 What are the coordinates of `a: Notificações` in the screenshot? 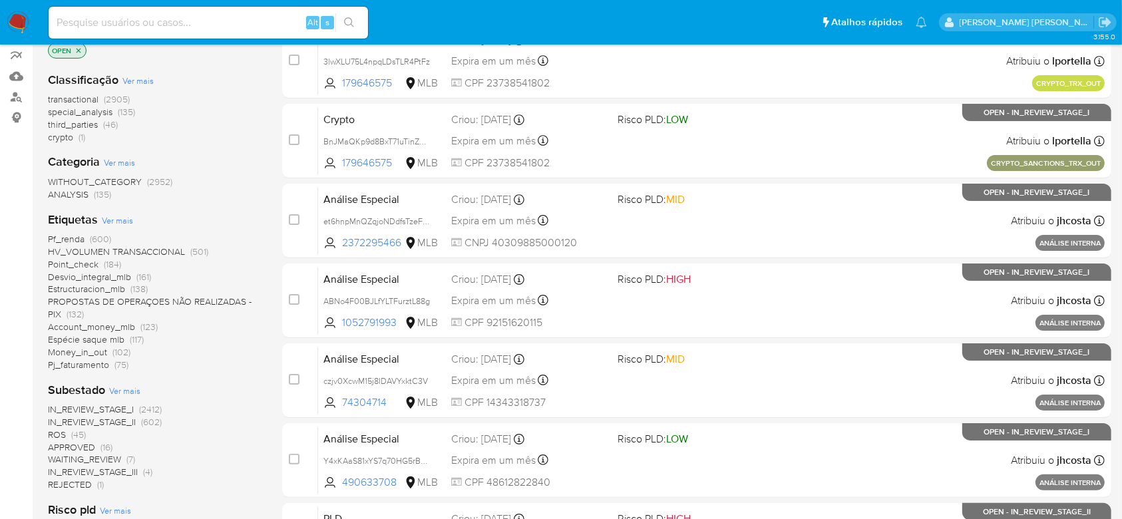 It's located at (921, 22).